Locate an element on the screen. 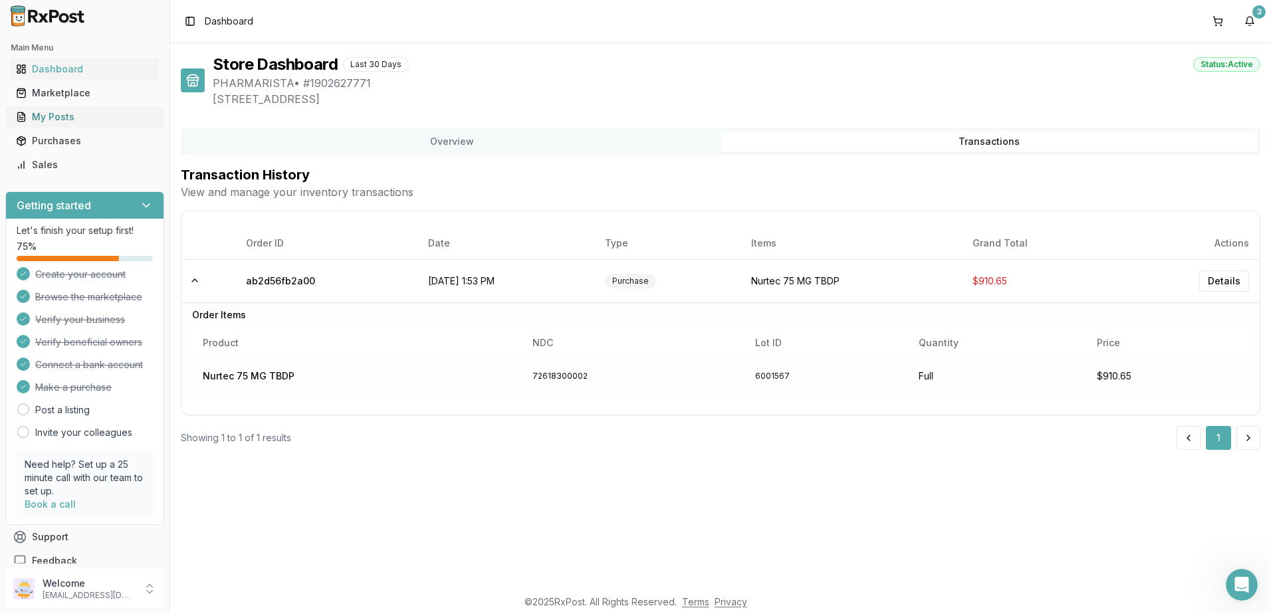 Image resolution: width=1271 pixels, height=614 pixels. div: Last 30 Days is located at coordinates (376, 64).